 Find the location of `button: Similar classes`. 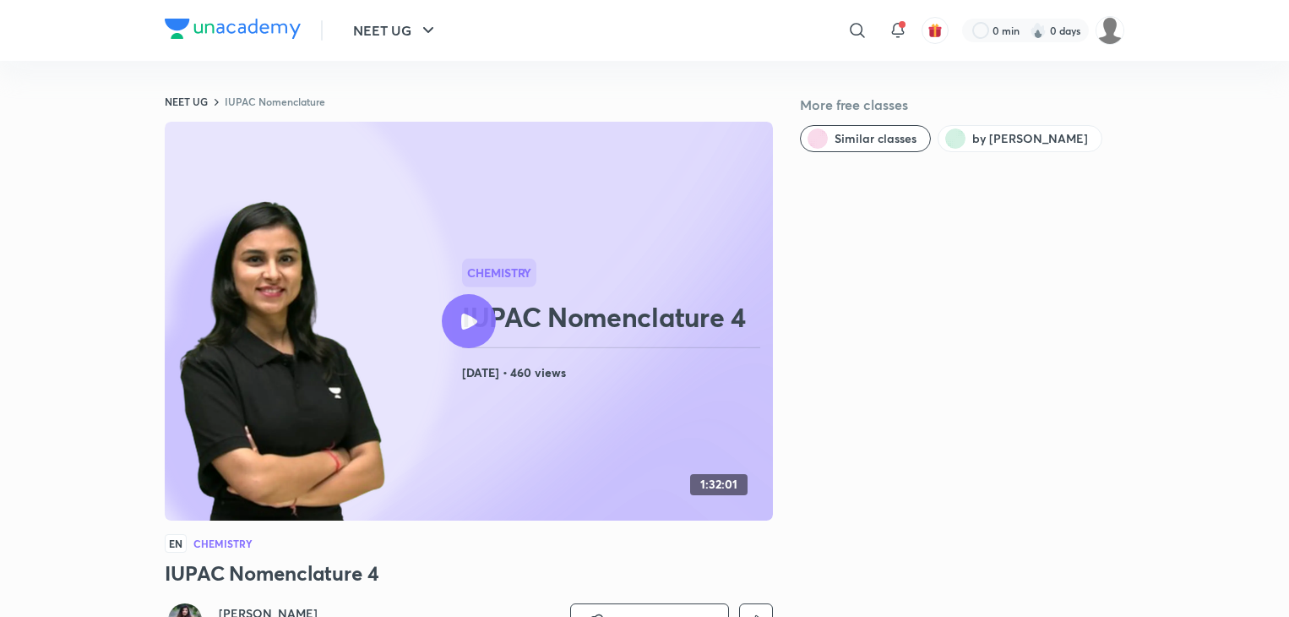

button: Similar classes is located at coordinates (865, 139).